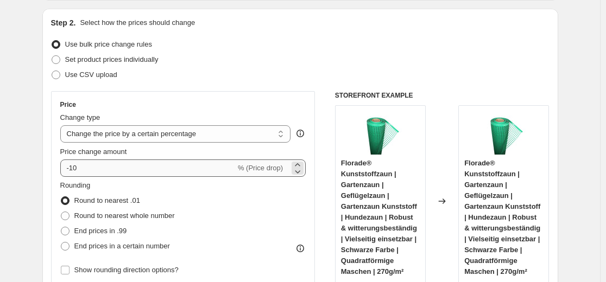 This screenshot has height=282, width=606. What do you see at coordinates (442, 96) in the screenshot?
I see `h6: STOREFRONT EXAMPLE` at bounding box center [442, 96].